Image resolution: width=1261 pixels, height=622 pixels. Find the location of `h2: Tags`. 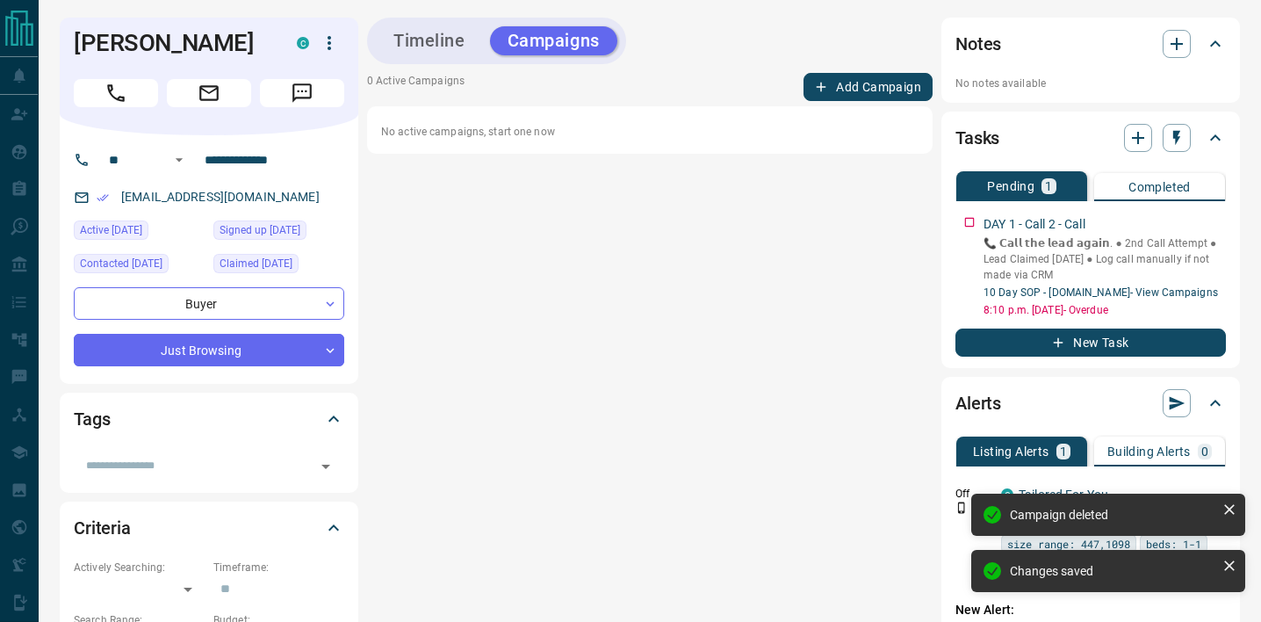

h2: Tags is located at coordinates (91, 419).